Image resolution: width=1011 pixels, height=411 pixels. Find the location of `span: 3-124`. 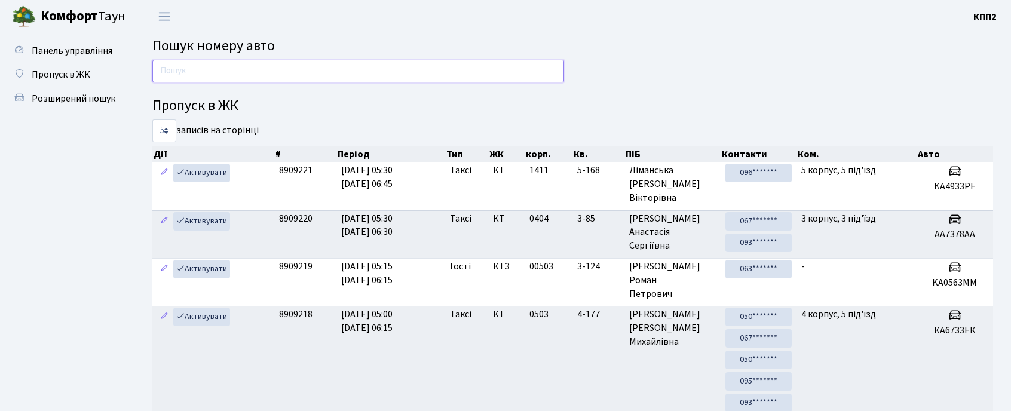

span: 3-124 is located at coordinates (598, 267).